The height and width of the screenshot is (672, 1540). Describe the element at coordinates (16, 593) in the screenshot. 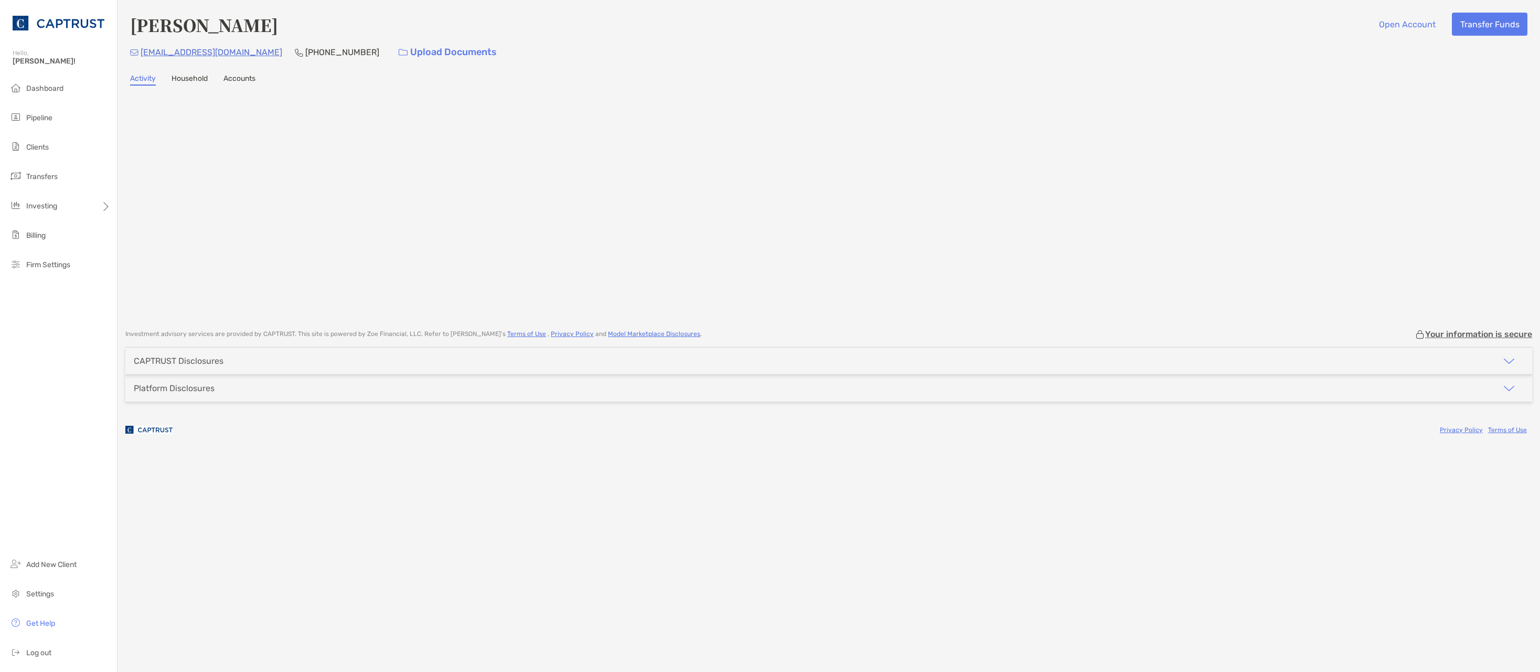

I see `img: settings icon` at that location.